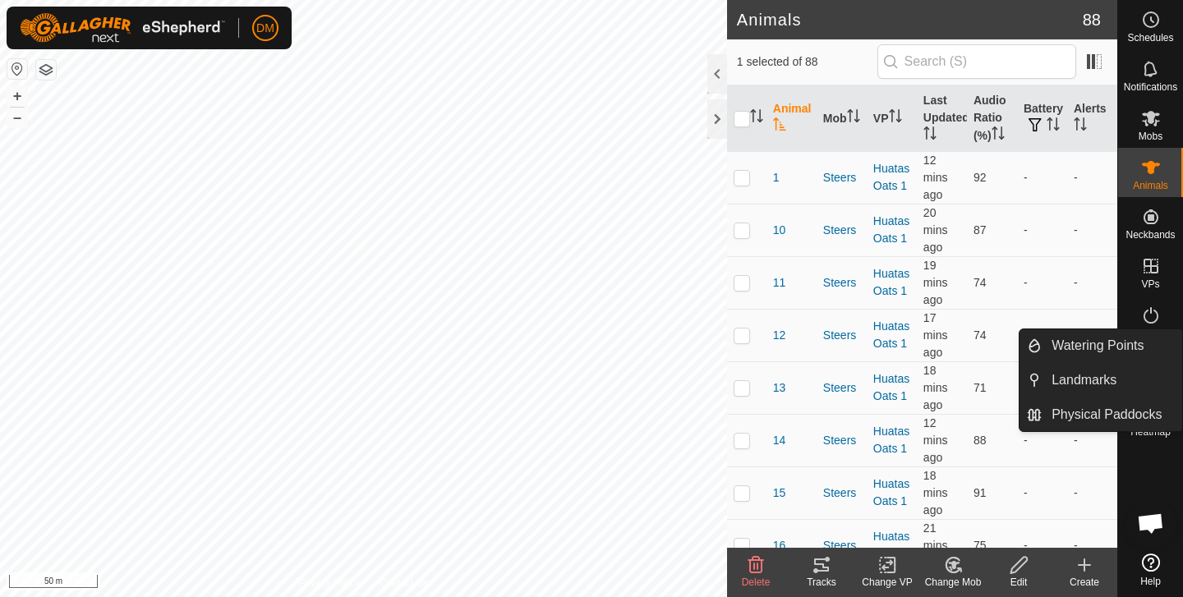  What do you see at coordinates (1098, 346) in the screenshot?
I see `span: Watering Points` at bounding box center [1098, 346].